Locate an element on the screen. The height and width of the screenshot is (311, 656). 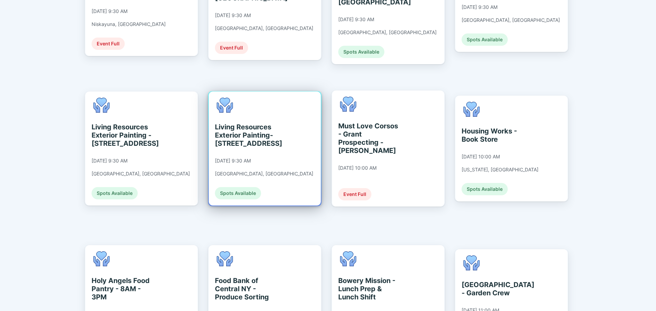
div: Food Bank of Central NY - Produce Sorting is located at coordinates (246, 289).